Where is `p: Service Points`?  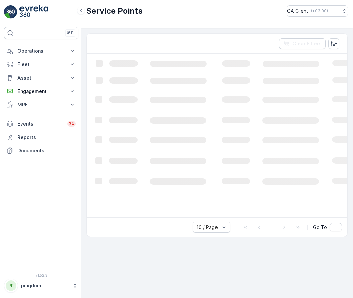 p: Service Points is located at coordinates (114, 11).